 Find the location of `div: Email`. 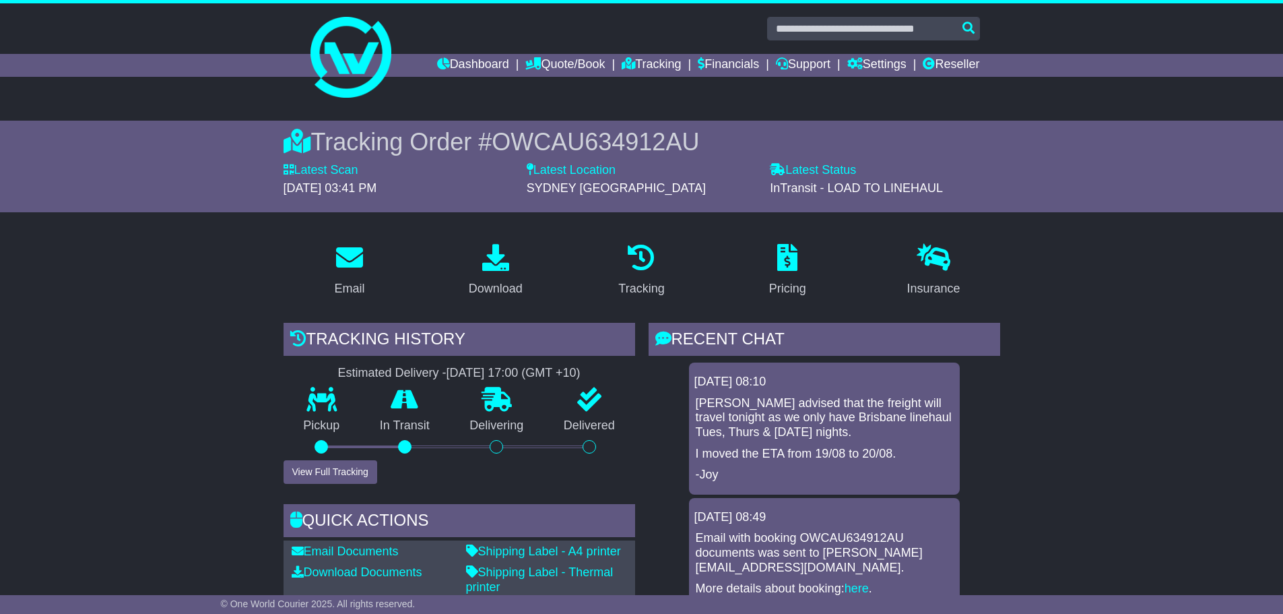

div: Email is located at coordinates (349, 288).